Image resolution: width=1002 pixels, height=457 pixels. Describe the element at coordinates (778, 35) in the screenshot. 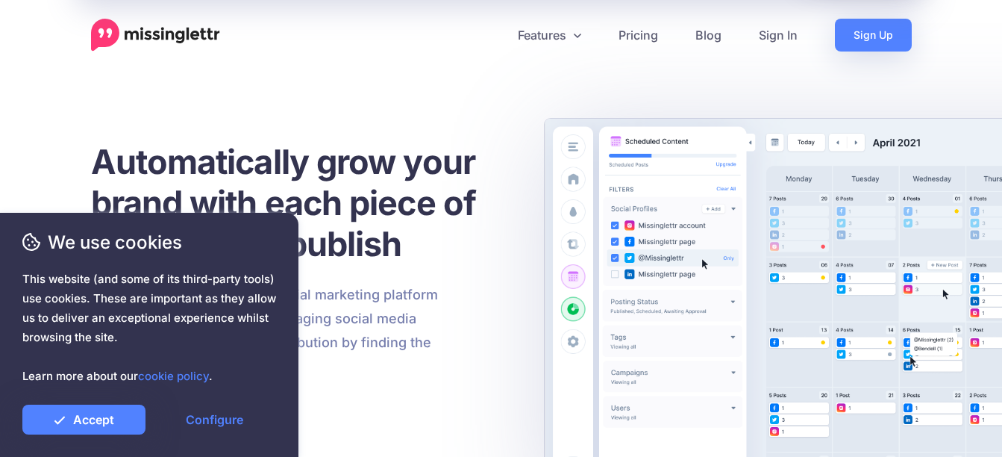

I see `a: Sign In` at that location.